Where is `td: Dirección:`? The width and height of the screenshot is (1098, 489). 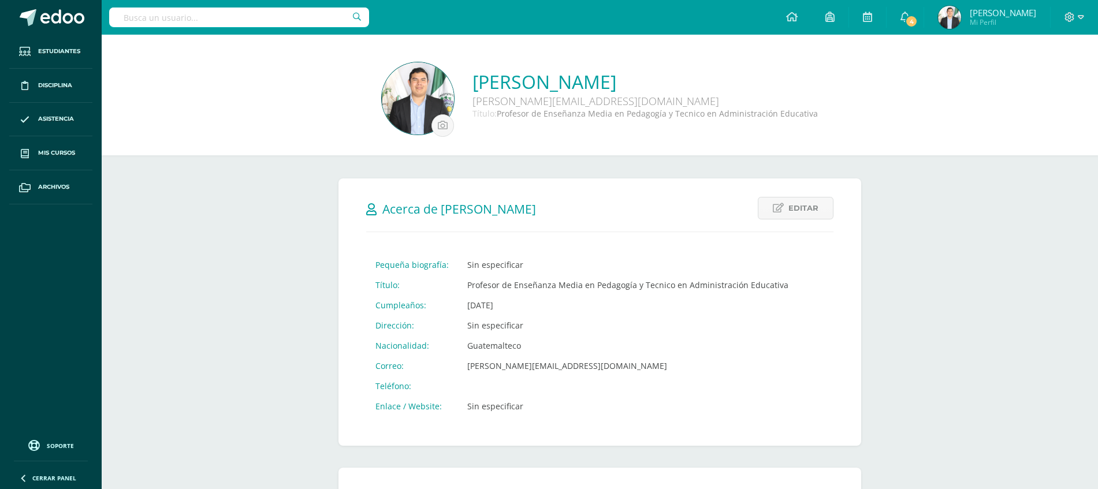
td: Dirección: is located at coordinates (412, 325).